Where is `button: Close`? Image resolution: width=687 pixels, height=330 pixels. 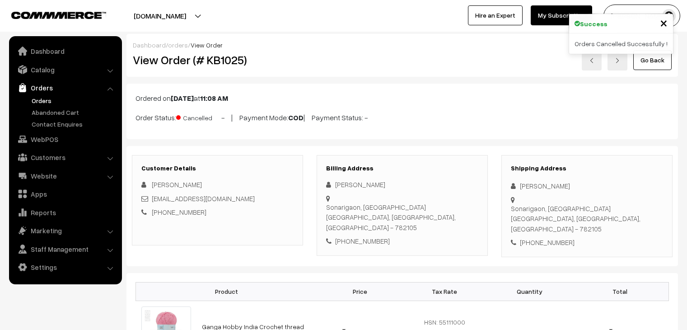
button: Close is located at coordinates (664, 23).